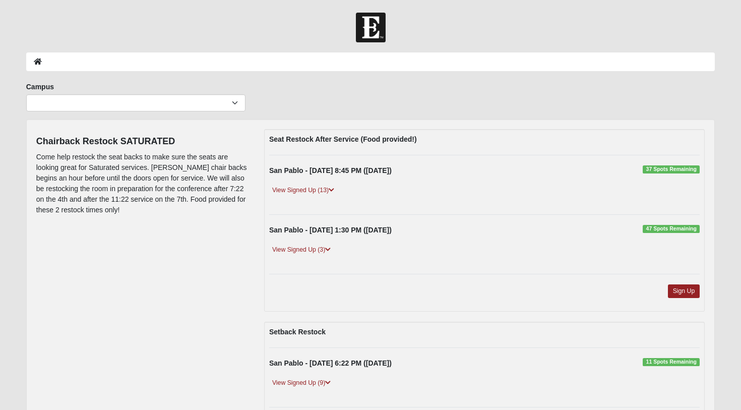 This screenshot has width=741, height=410. Describe the element at coordinates (343, 139) in the screenshot. I see `strong: Seat Restock After Service (Food provided!)` at that location.